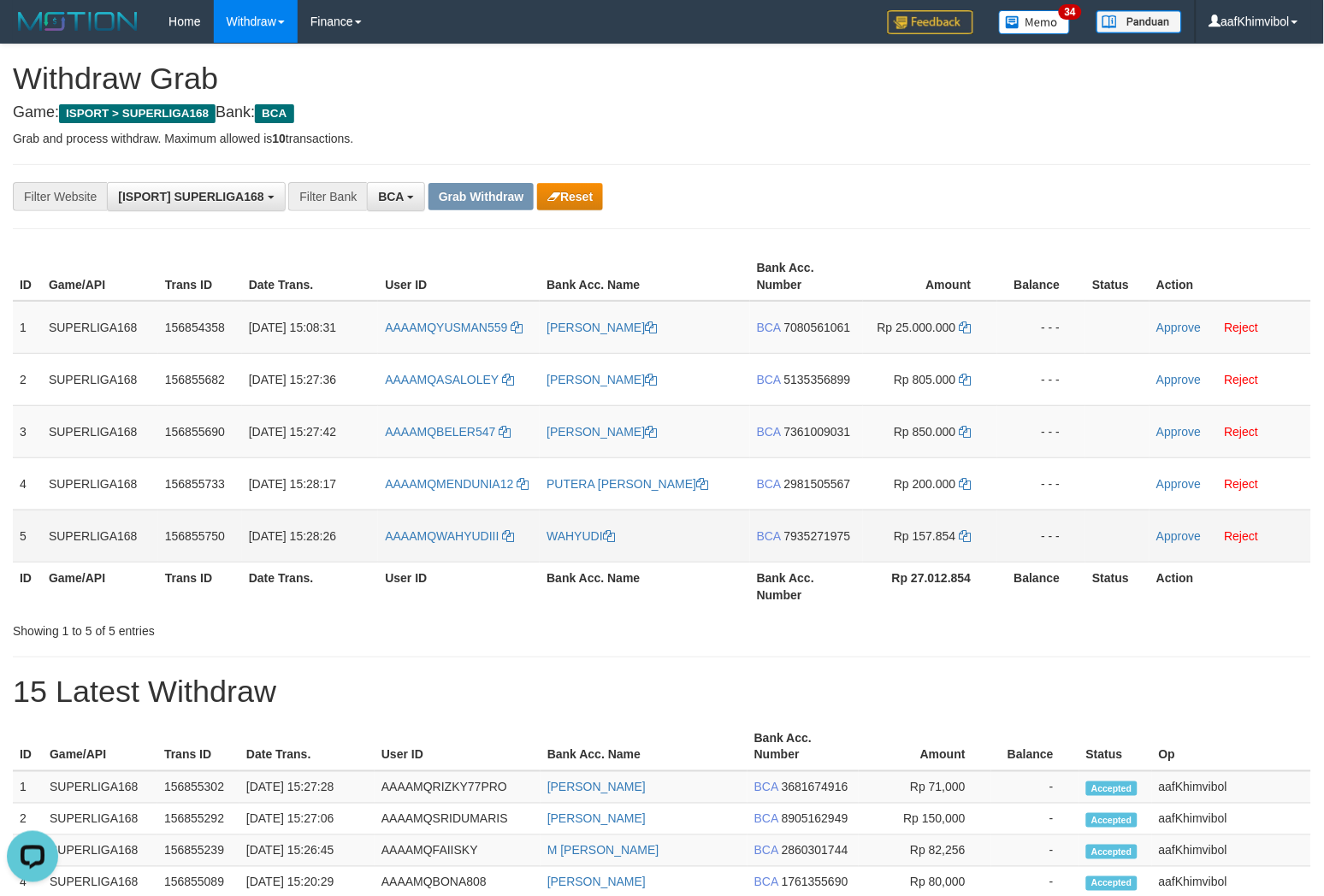 The height and width of the screenshot is (896, 1324). I want to click on td: AAAAMQSRIDUMARIS, so click(457, 819).